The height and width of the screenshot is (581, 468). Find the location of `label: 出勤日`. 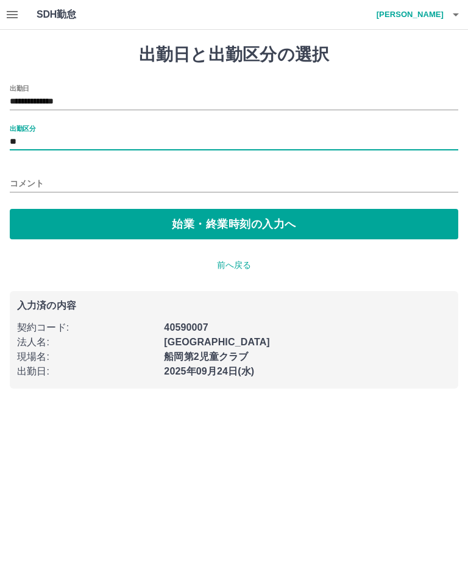

label: 出勤日 is located at coordinates (20, 88).